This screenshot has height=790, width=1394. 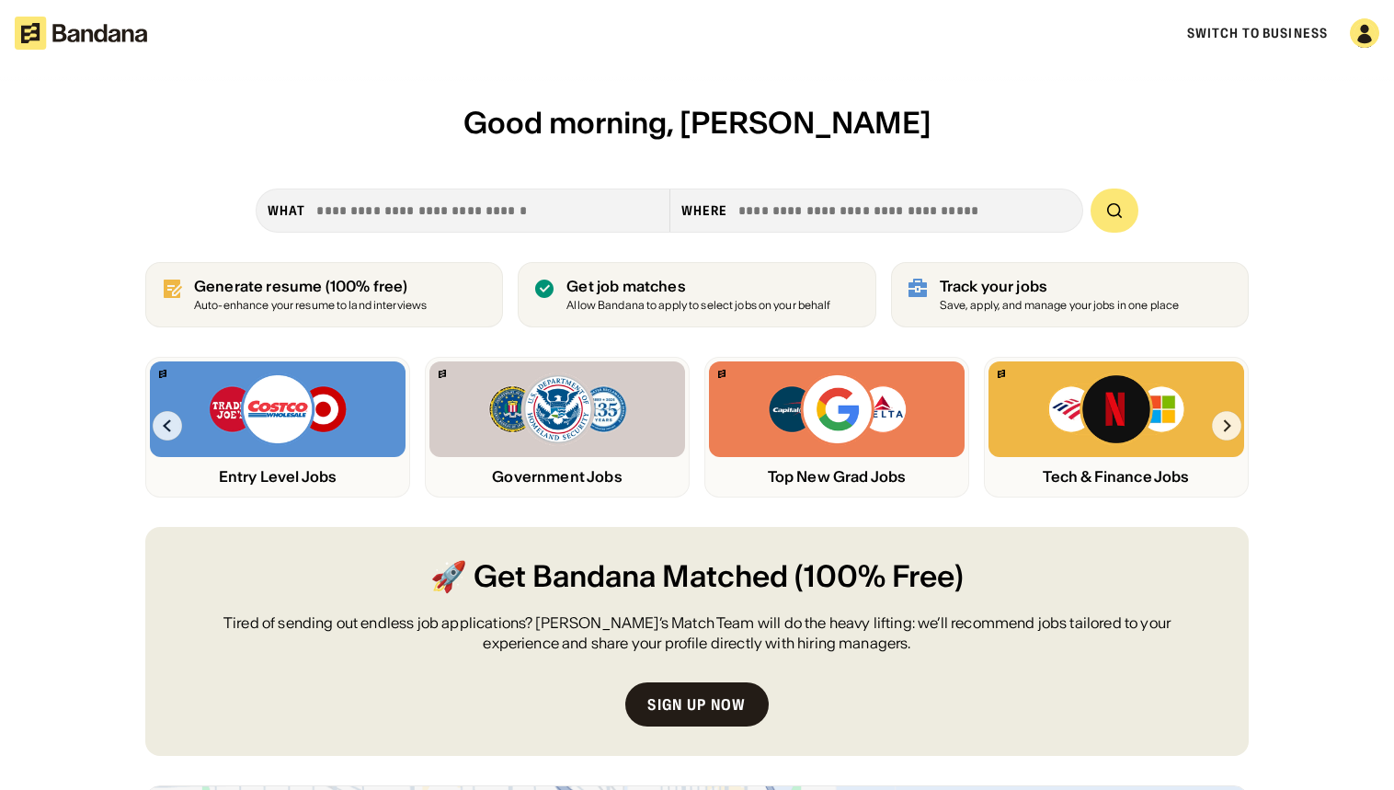 What do you see at coordinates (167, 426) in the screenshot?
I see `img: Left Arrow` at bounding box center [167, 426].